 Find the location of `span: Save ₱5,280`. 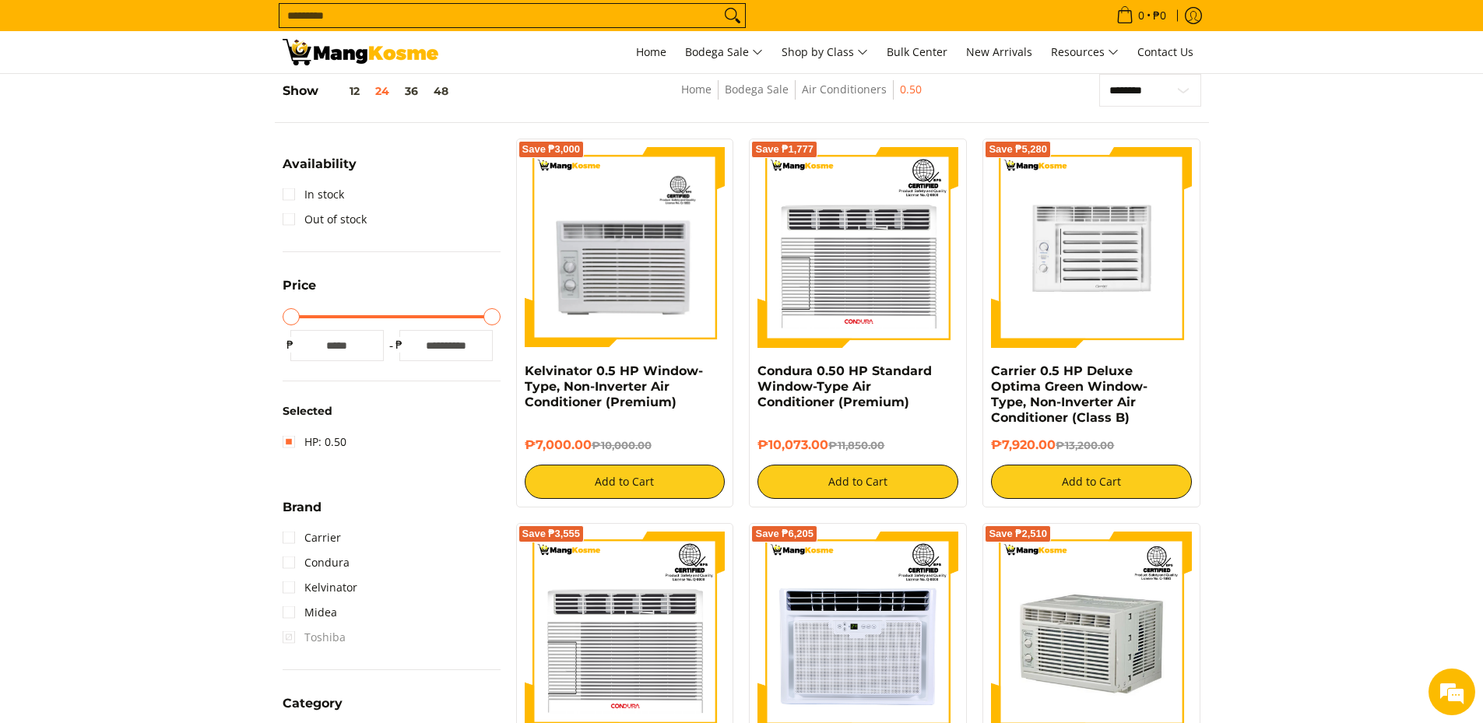

span: Save ₱5,280 is located at coordinates (1017, 149).